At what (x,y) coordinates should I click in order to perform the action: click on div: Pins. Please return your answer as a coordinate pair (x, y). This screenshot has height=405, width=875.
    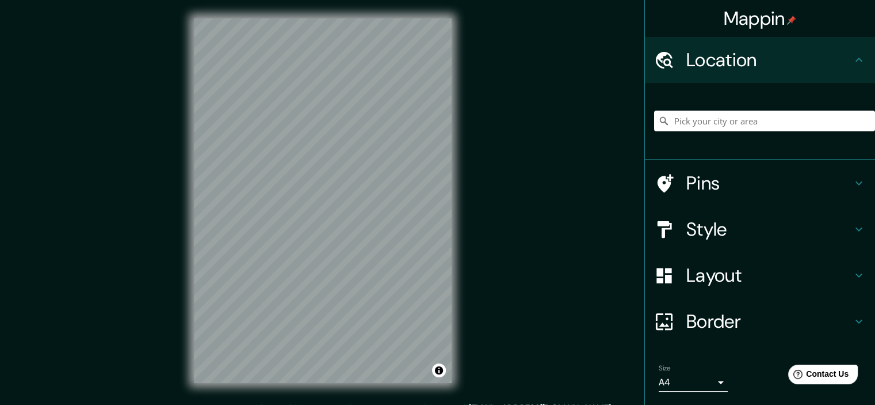
    Looking at the image, I should click on (760, 183).